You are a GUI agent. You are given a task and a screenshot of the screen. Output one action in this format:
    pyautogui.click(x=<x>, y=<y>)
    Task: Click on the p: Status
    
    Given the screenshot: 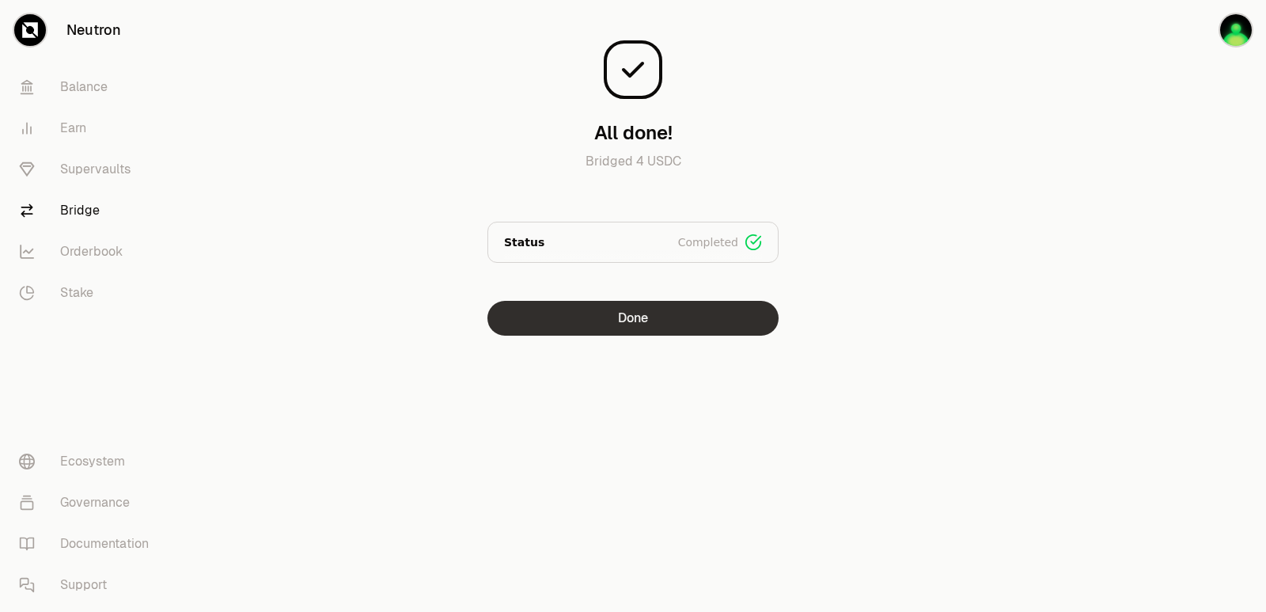 What is the action you would take?
    pyautogui.click(x=524, y=242)
    